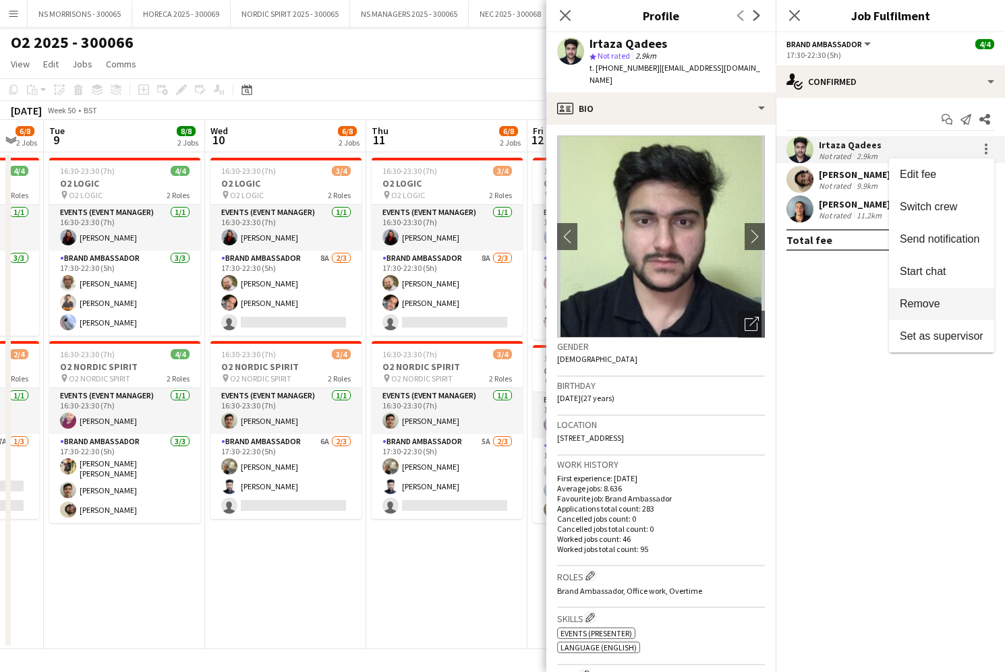 The height and width of the screenshot is (672, 1005). I want to click on span: Send notification, so click(940, 239).